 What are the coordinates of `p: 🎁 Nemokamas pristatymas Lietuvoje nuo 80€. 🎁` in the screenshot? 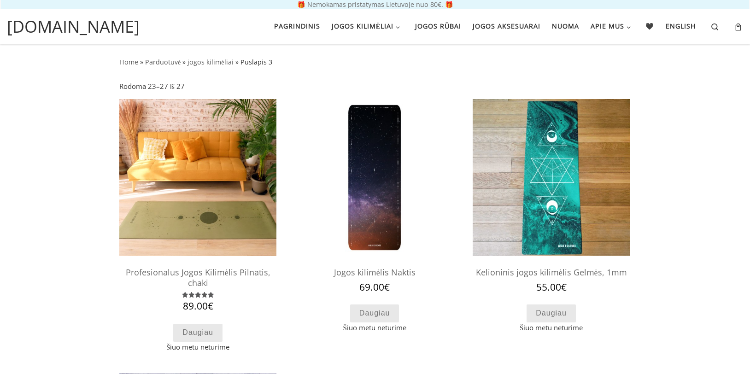 It's located at (375, 5).